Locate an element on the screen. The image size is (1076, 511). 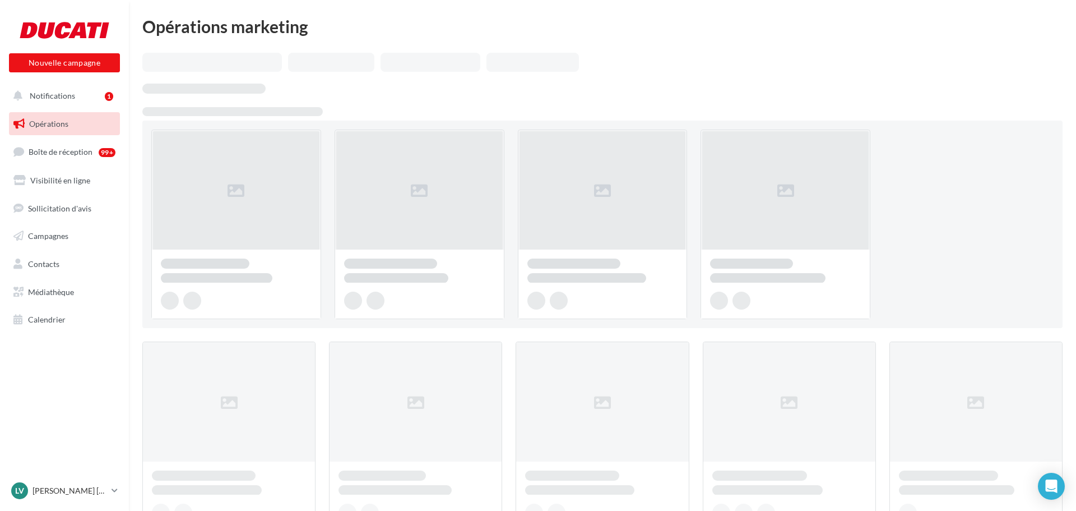
span: Visibilité en ligne is located at coordinates (60, 180).